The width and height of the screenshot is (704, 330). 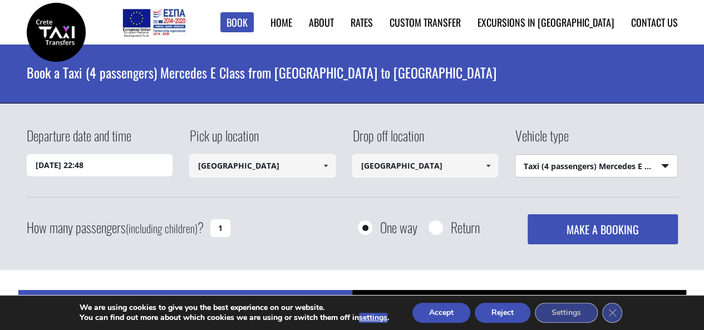 I want to click on button: settings, so click(x=373, y=318).